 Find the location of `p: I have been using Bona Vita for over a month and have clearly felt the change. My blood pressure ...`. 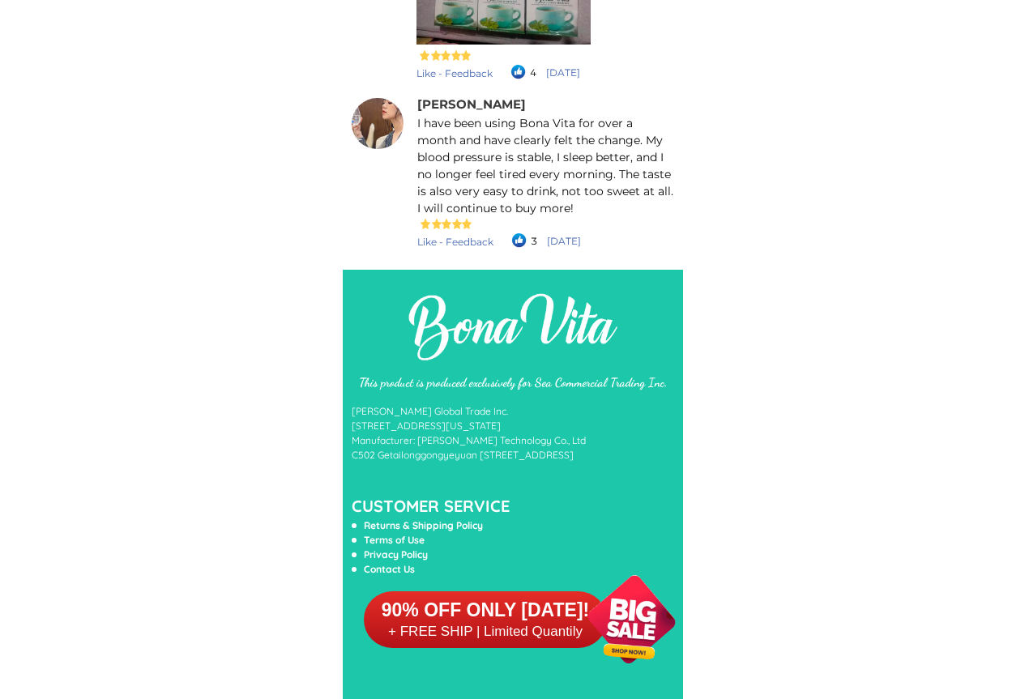

p: I have been using Bona Vita for over a month and have clearly felt the change. My blood pressure ... is located at coordinates (545, 166).